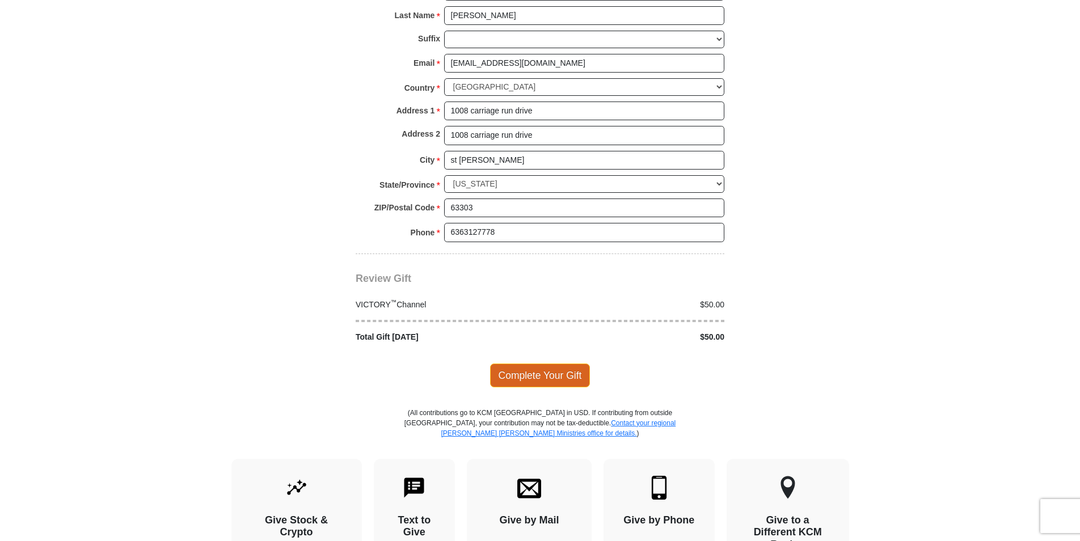  Describe the element at coordinates (788, 488) in the screenshot. I see `img: other-region` at that location.